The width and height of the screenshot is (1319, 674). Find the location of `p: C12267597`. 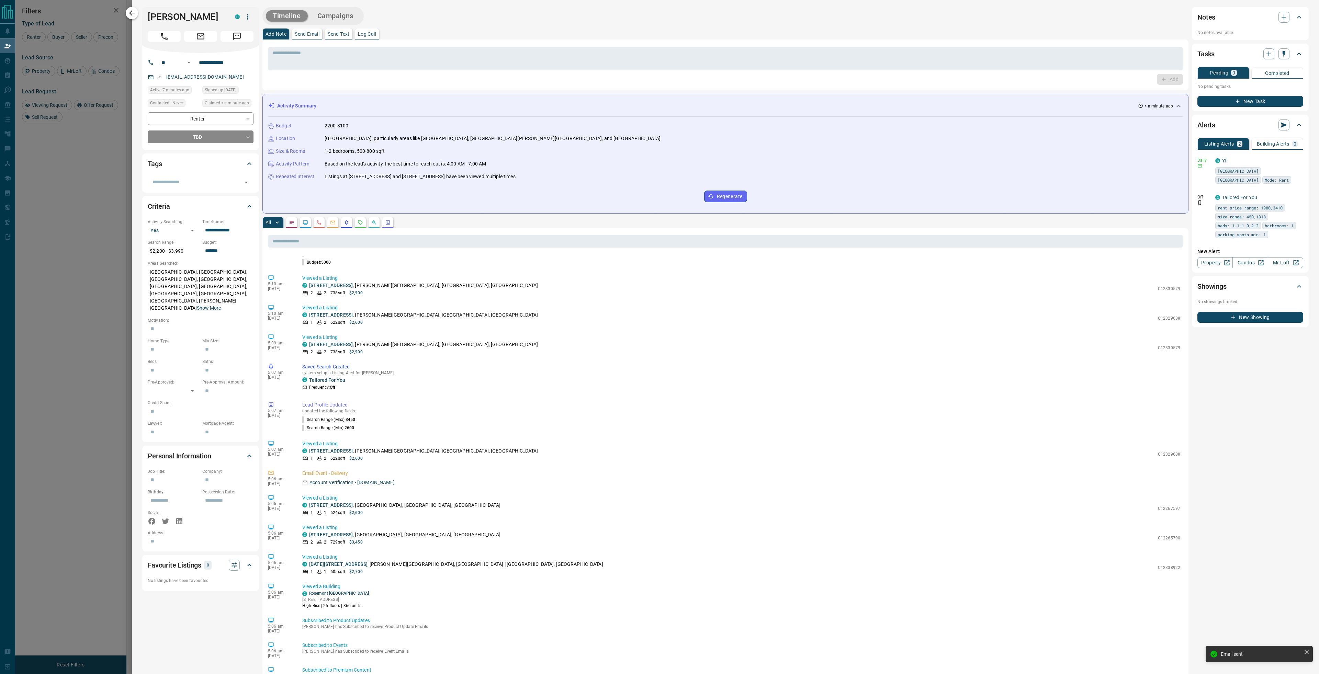

p: C12267597 is located at coordinates (1169, 509).